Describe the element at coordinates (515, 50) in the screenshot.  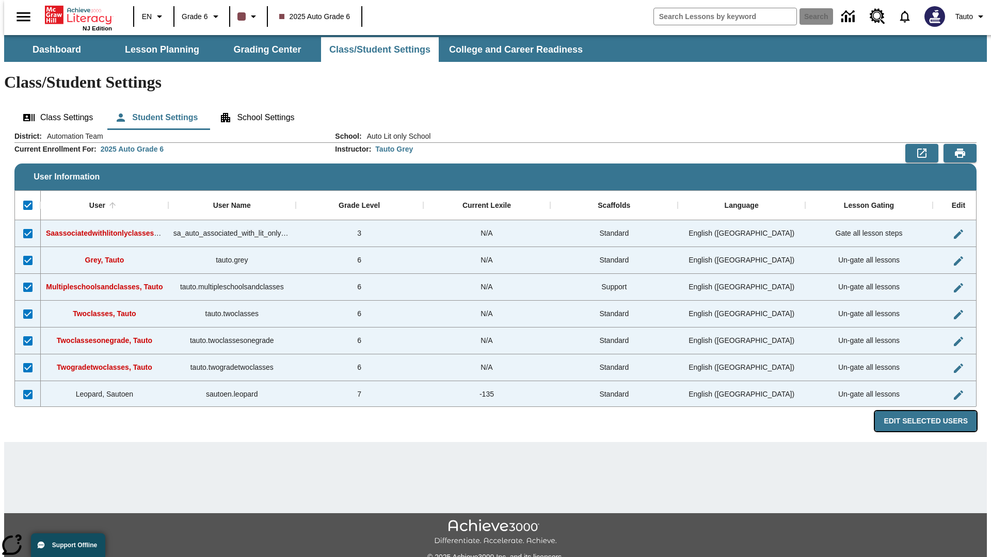
I see `button: College and Career Readiness` at that location.